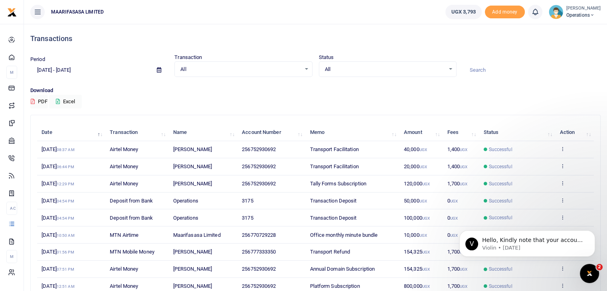 The height and width of the screenshot is (291, 607). Describe the element at coordinates (86, 34) in the screenshot. I see `p: Message from Violin, sent 1w ago` at that location.